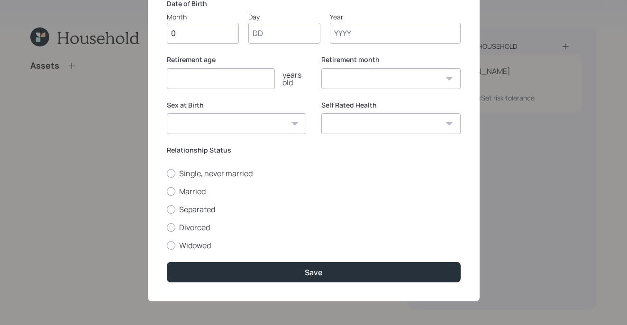 The width and height of the screenshot is (627, 325). I want to click on button: Save, so click(314, 272).